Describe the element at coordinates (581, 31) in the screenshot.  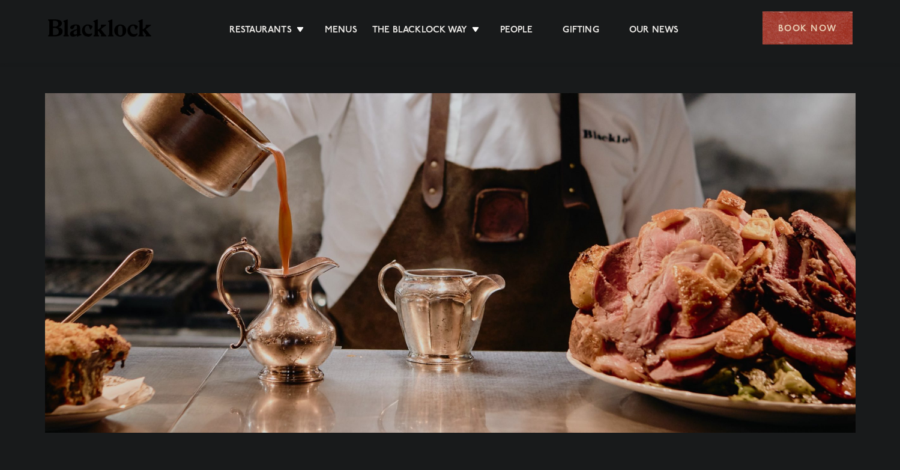
I see `a: Gifting` at that location.